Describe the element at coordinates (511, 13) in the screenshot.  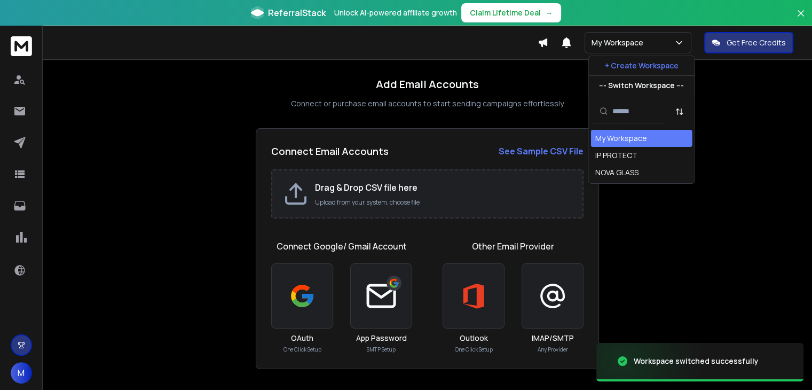
I see `button: Claim Lifetime Deal→` at that location.